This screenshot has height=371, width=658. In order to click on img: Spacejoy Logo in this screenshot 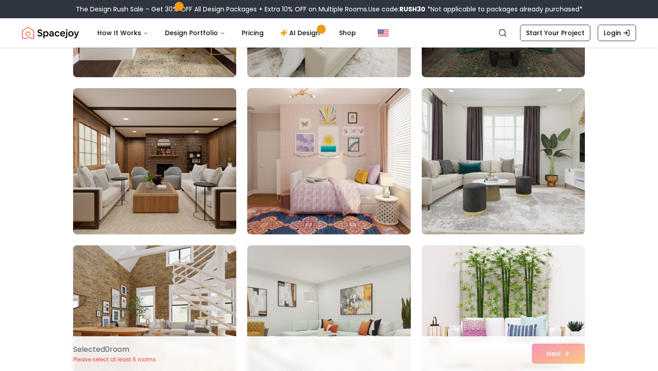, I will do `click(50, 33)`.